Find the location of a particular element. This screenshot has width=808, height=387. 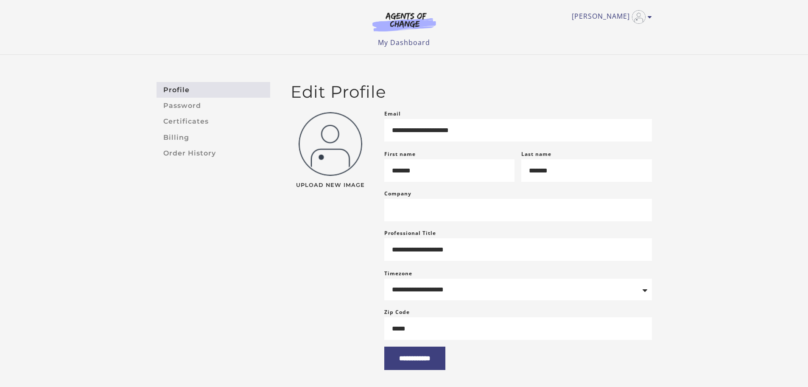

a: Toggle menu is located at coordinates (610, 17).